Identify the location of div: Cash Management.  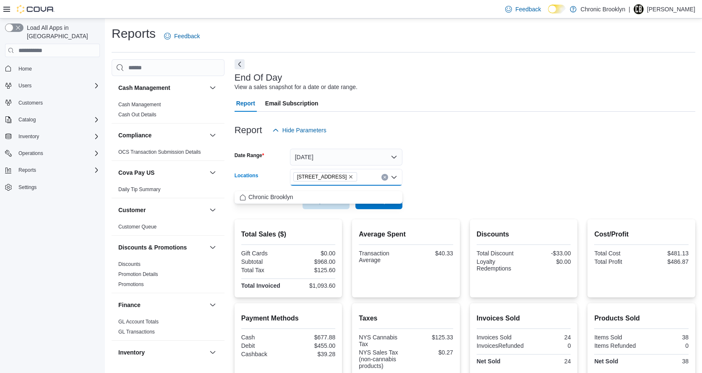
(168, 111).